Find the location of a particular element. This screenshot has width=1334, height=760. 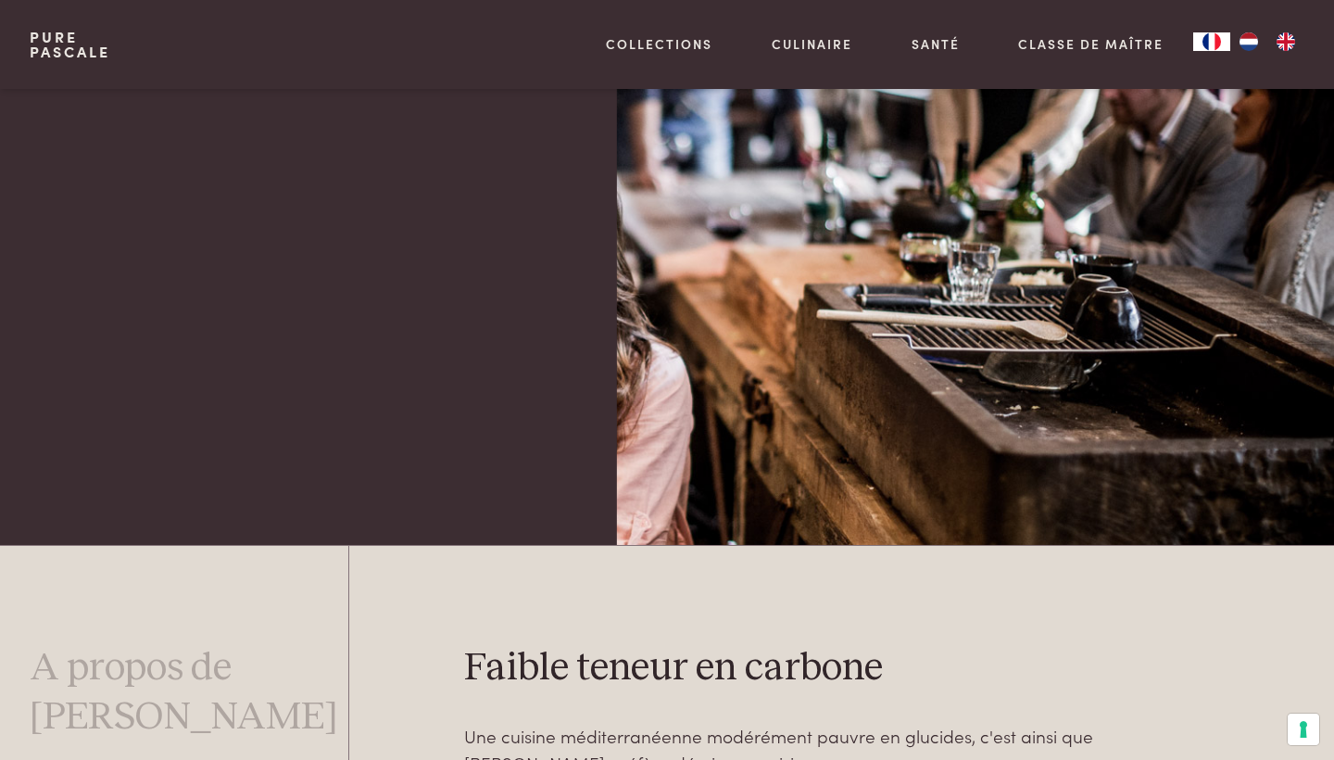

a: NL is located at coordinates (1249, 42).